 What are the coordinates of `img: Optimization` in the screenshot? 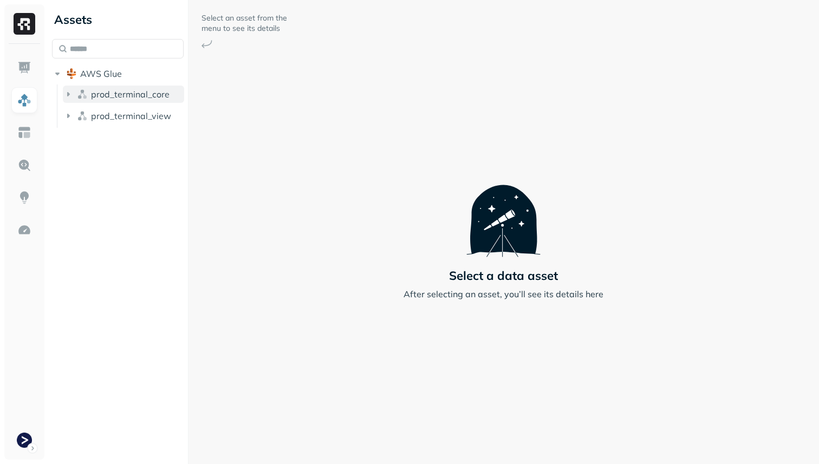 It's located at (24, 230).